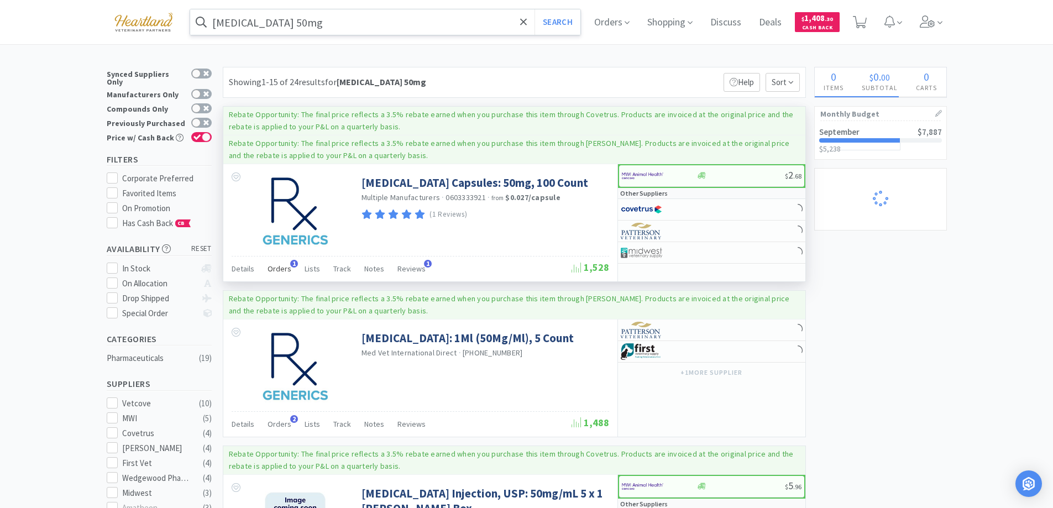 The height and width of the screenshot is (508, 1053). What do you see at coordinates (146, 108) in the screenshot?
I see `div: Compounds Only` at bounding box center [146, 108].